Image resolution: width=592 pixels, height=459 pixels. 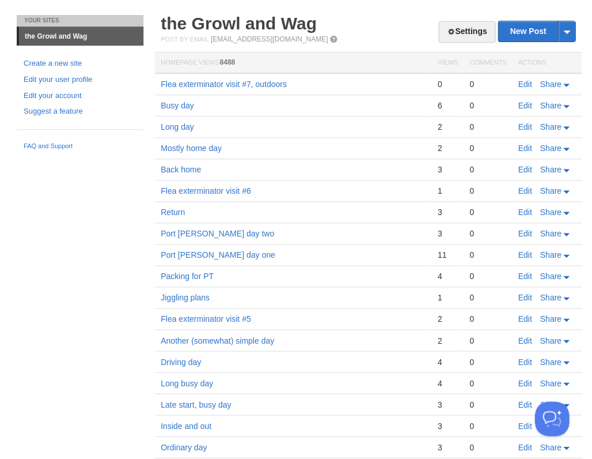 I want to click on a: FAQ and Support, so click(x=80, y=146).